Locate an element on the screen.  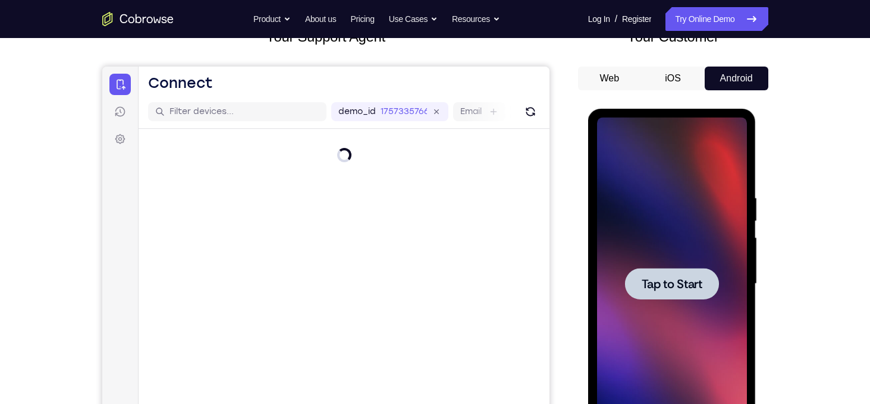
button: Refresh is located at coordinates (428, 45).